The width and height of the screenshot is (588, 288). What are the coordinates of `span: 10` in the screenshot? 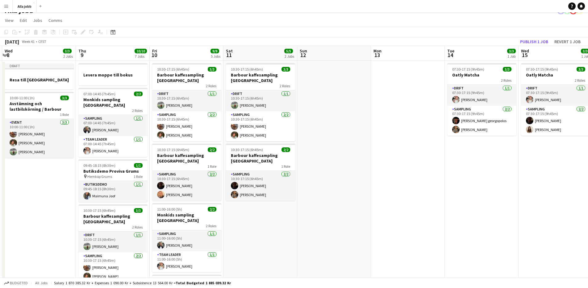 It's located at (154, 55).